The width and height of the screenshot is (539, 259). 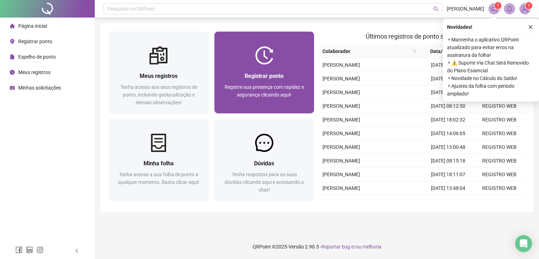 I want to click on footer: QRPoint © 2025 - 2.90.5 -, so click(x=317, y=246).